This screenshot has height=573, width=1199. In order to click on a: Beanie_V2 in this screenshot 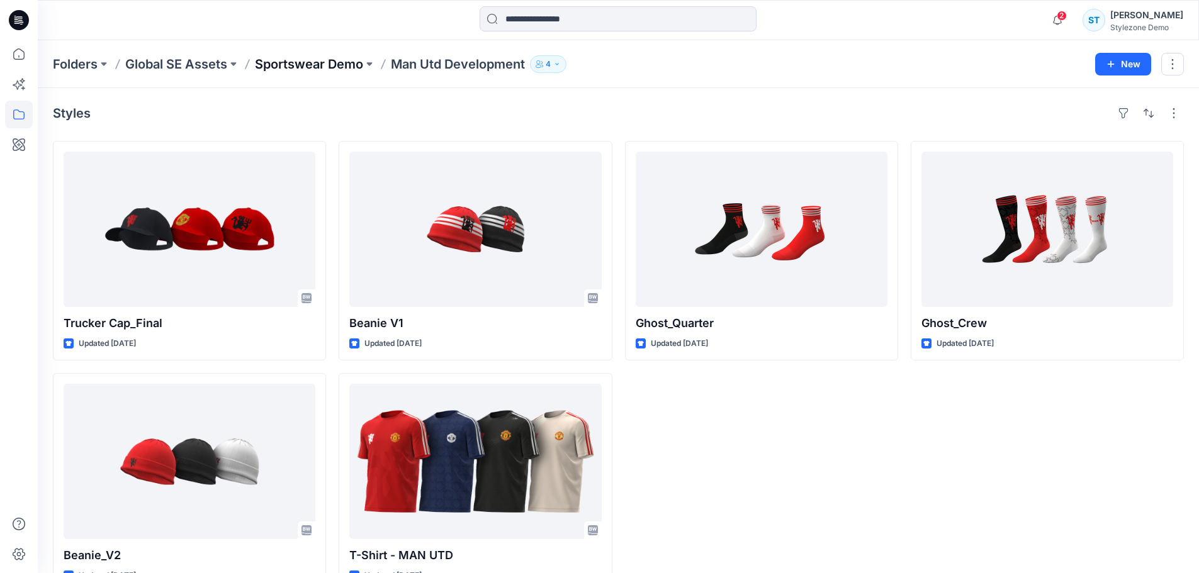, I will do `click(189, 461)`.